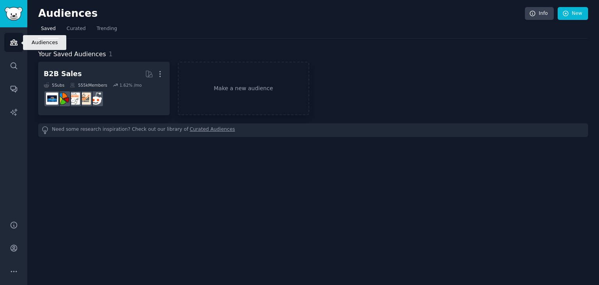  I want to click on div: 5 Sub s, so click(54, 85).